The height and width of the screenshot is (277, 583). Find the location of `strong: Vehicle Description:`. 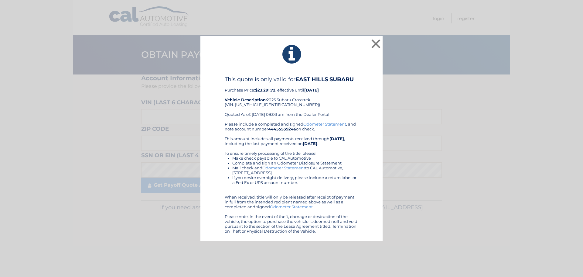

strong: Vehicle Description: is located at coordinates (246, 100).